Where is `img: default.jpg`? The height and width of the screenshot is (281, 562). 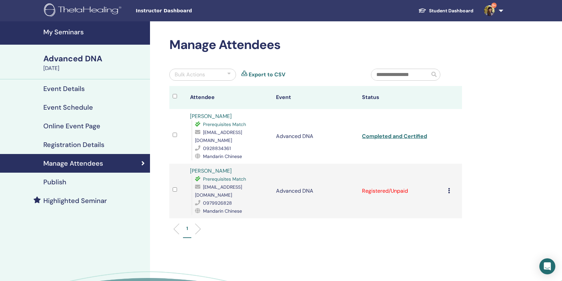 img: default.jpg is located at coordinates (489, 11).